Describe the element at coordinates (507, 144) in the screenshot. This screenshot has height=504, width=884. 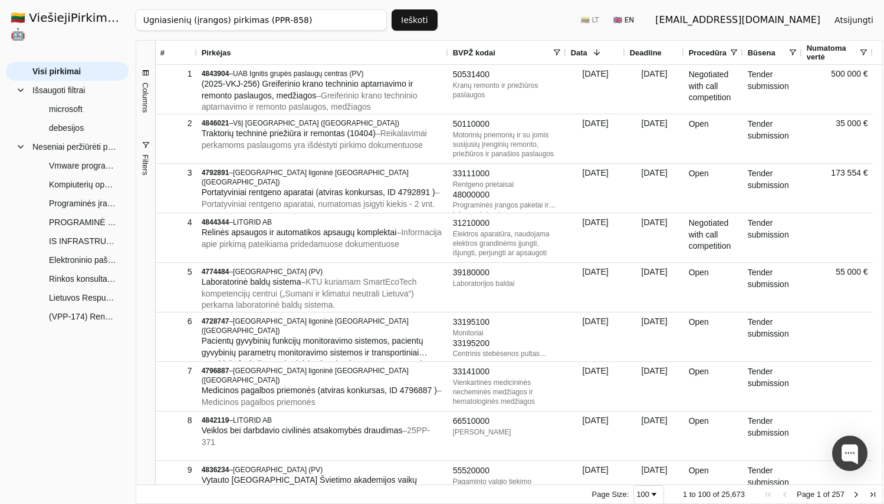
I see `div: Motorinių priemonių ir su jomis susijusių įrenginių remonto, priežiūros ir panašios paslaugos` at that location.